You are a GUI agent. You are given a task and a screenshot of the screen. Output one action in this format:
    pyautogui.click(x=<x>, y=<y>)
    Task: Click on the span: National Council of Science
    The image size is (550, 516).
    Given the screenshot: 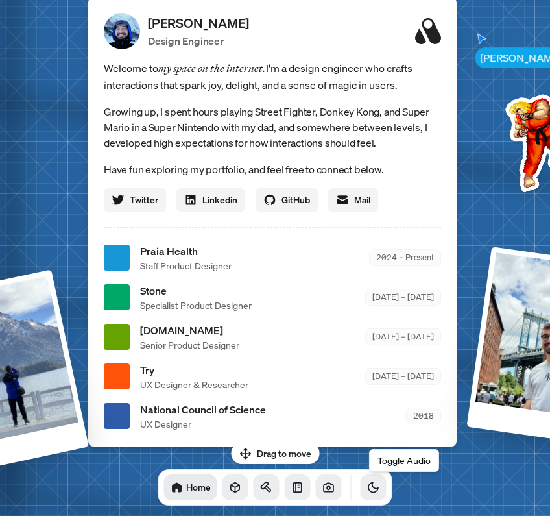 What is the action you would take?
    pyautogui.click(x=203, y=409)
    